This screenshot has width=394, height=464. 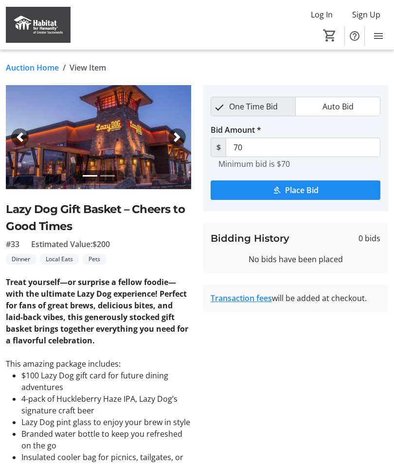 What do you see at coordinates (295, 190) in the screenshot?
I see `button: Place Bid` at bounding box center [295, 190].